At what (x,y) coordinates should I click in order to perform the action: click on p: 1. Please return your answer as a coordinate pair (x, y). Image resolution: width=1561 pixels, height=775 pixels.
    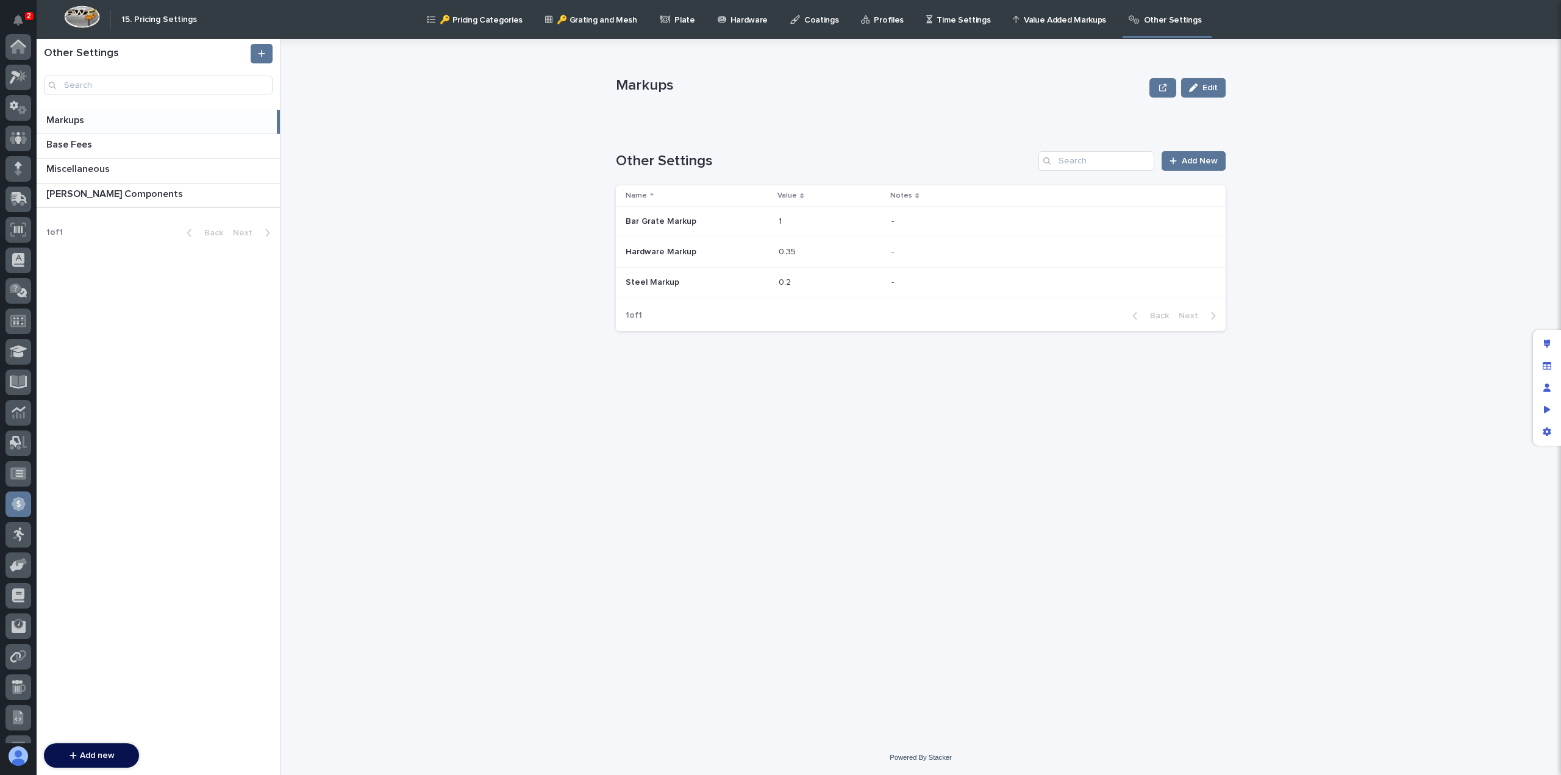
    Looking at the image, I should click on (781, 220).